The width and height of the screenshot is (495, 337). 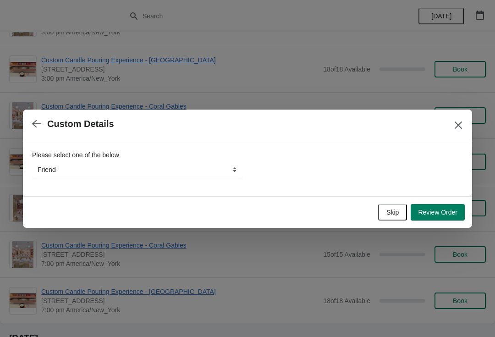 What do you see at coordinates (392, 212) in the screenshot?
I see `button: Skip` at bounding box center [392, 212].